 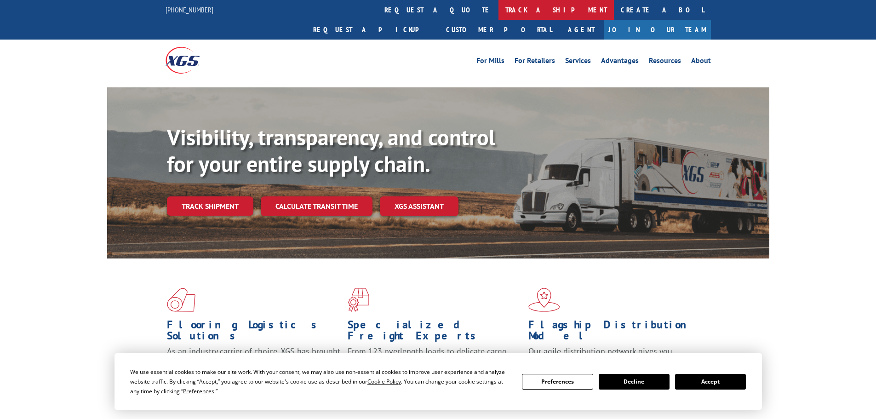 I want to click on a: Track shipment, so click(x=210, y=206).